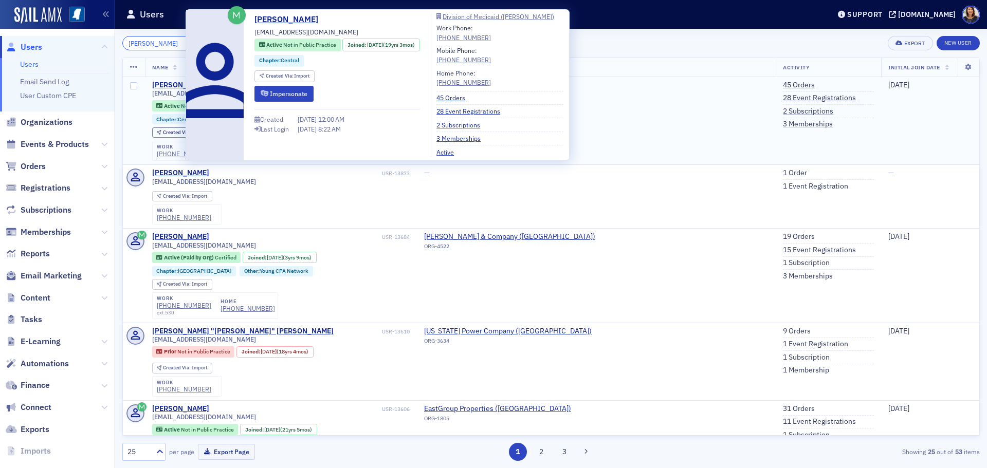 The image size is (987, 468). What do you see at coordinates (54, 144) in the screenshot?
I see `span: Events & Products` at bounding box center [54, 144].